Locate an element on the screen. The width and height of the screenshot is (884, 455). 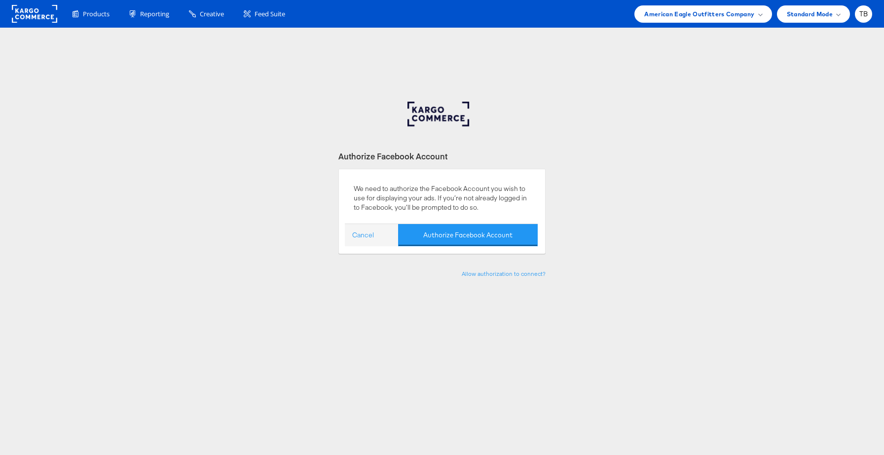
div: Authorize Facebook Account is located at coordinates (442, 156).